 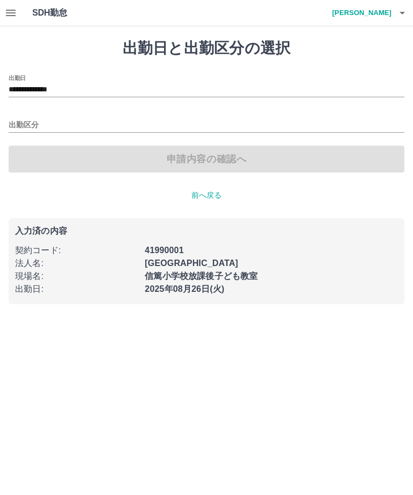 I want to click on p: 出勤日 :, so click(x=76, y=289).